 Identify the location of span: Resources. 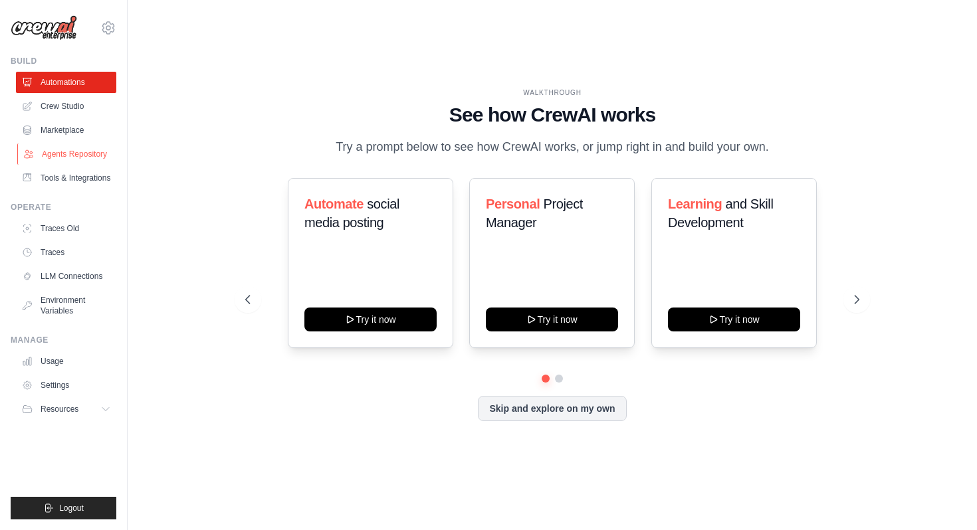
(59, 409).